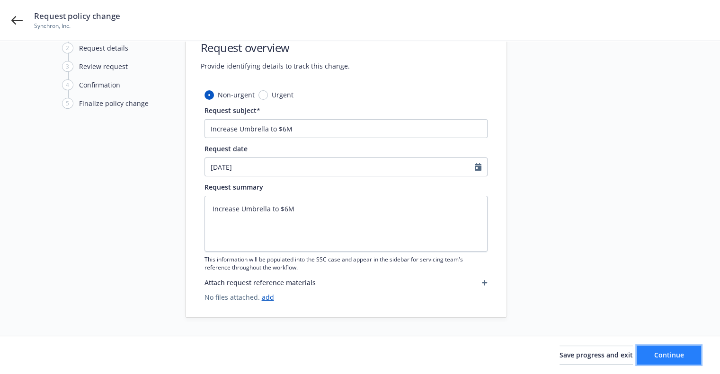  I want to click on span: Provide identifying details to track this change., so click(275, 66).